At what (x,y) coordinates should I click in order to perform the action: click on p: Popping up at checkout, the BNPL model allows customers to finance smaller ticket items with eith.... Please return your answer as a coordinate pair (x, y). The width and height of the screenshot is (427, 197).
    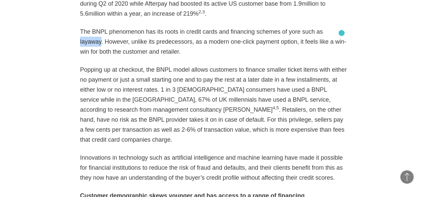
    Looking at the image, I should click on (213, 105).